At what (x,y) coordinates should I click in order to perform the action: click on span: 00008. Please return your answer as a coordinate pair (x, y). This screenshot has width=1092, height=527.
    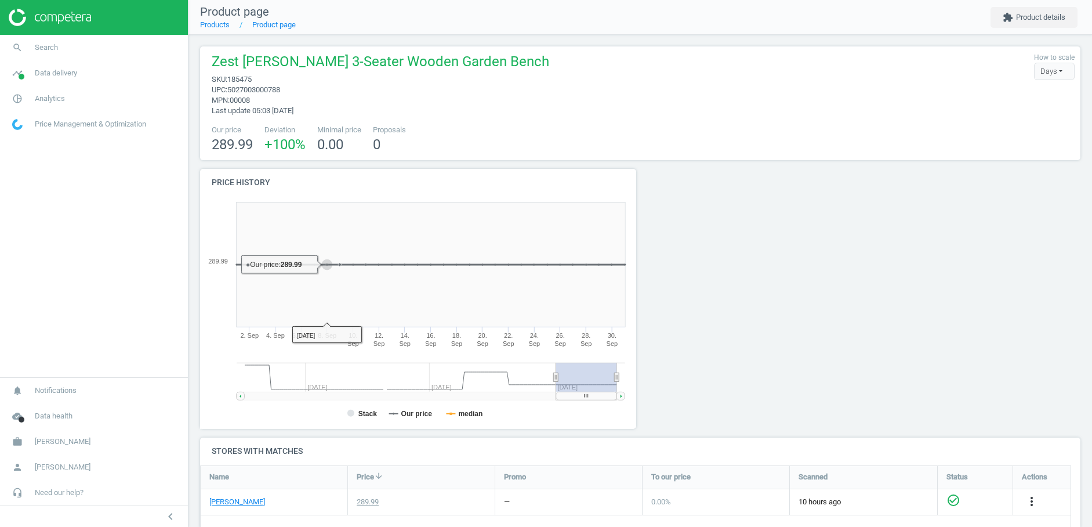
    Looking at the image, I should click on (240, 100).